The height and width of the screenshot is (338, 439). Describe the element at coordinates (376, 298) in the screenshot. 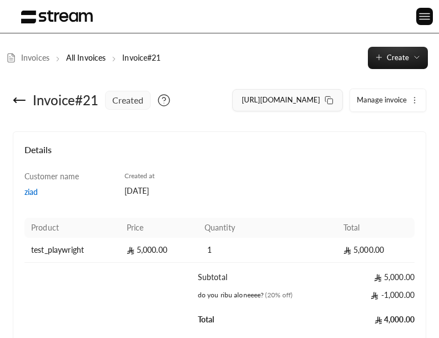

I see `td: -1,000.00` at that location.